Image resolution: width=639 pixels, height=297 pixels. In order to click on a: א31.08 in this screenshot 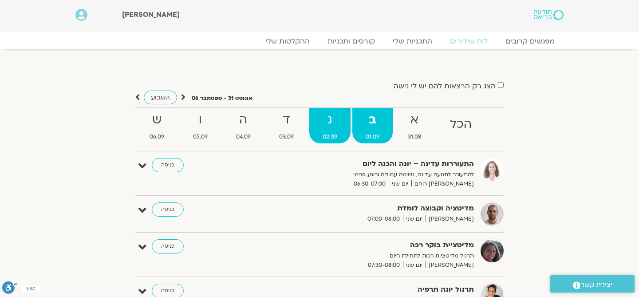, I will do `click(414, 126)`.